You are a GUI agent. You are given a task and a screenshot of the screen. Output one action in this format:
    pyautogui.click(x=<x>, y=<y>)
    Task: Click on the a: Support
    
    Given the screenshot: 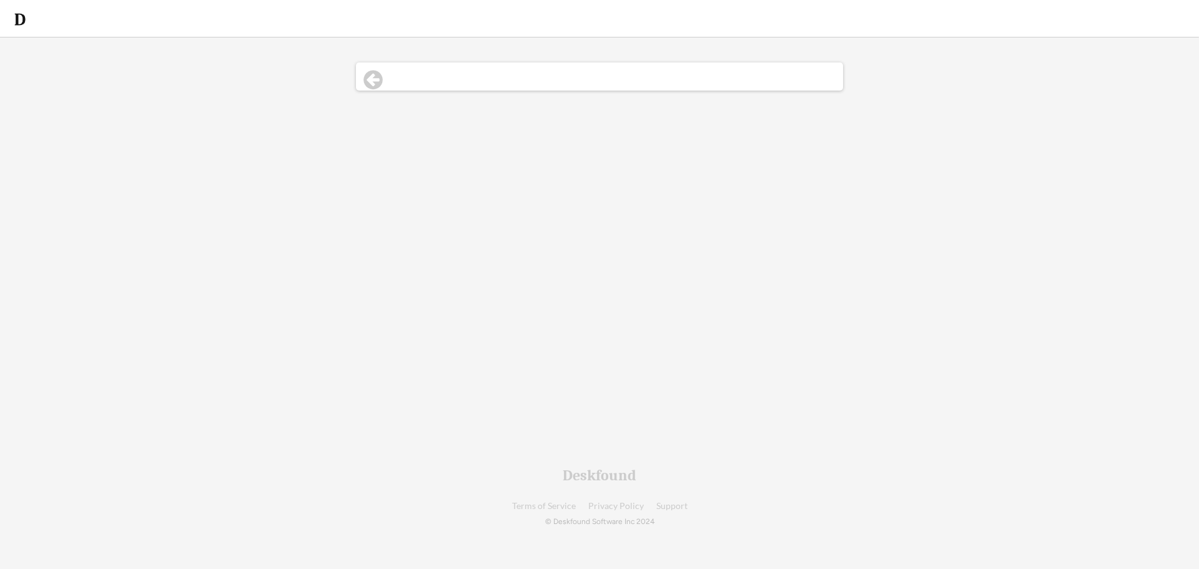 What is the action you would take?
    pyautogui.click(x=672, y=506)
    